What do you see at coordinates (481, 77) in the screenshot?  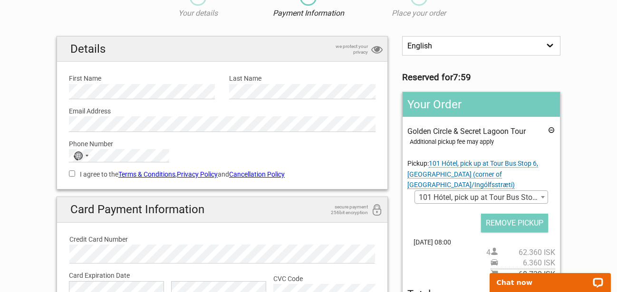 I see `h3: Reserved for` at bounding box center [481, 77].